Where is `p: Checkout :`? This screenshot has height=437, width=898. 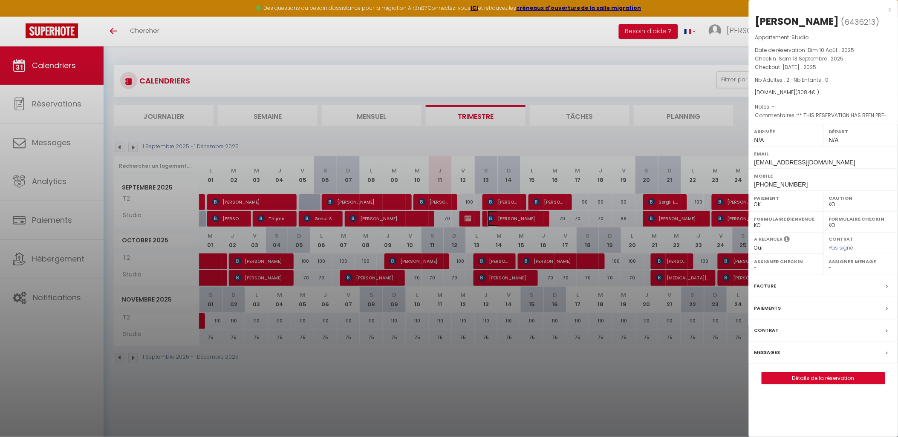
p: Checkout : is located at coordinates (823, 67).